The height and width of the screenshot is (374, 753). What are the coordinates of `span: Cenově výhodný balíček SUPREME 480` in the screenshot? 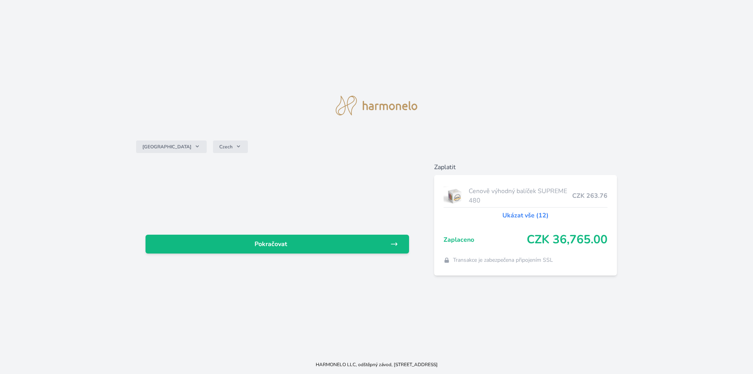 It's located at (520, 196).